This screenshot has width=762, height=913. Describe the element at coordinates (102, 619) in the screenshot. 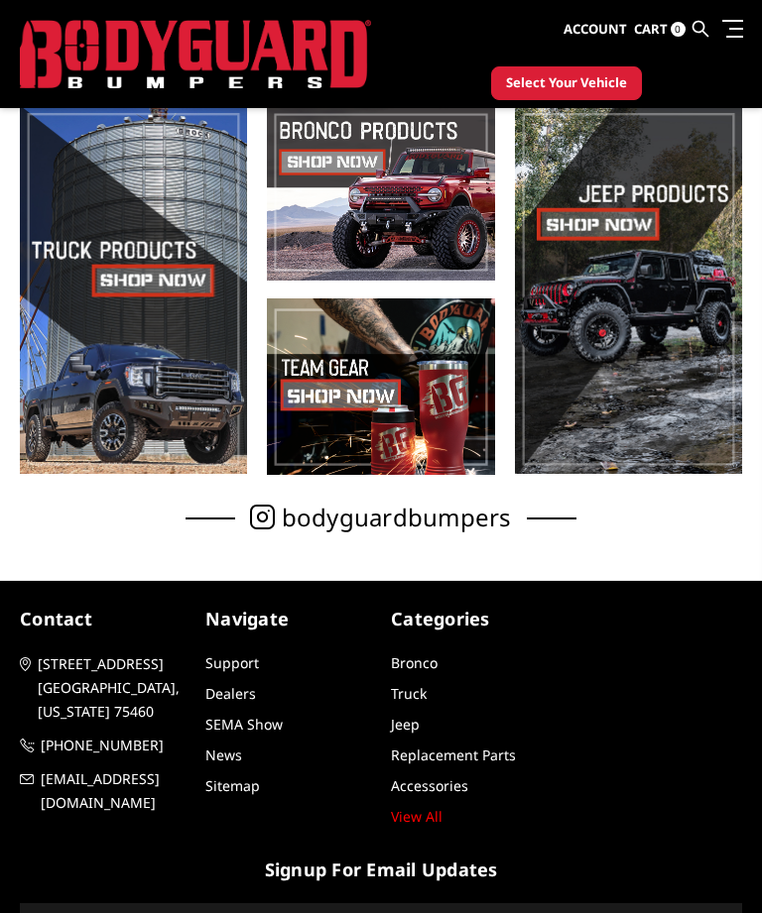

I see `h5: contact` at that location.